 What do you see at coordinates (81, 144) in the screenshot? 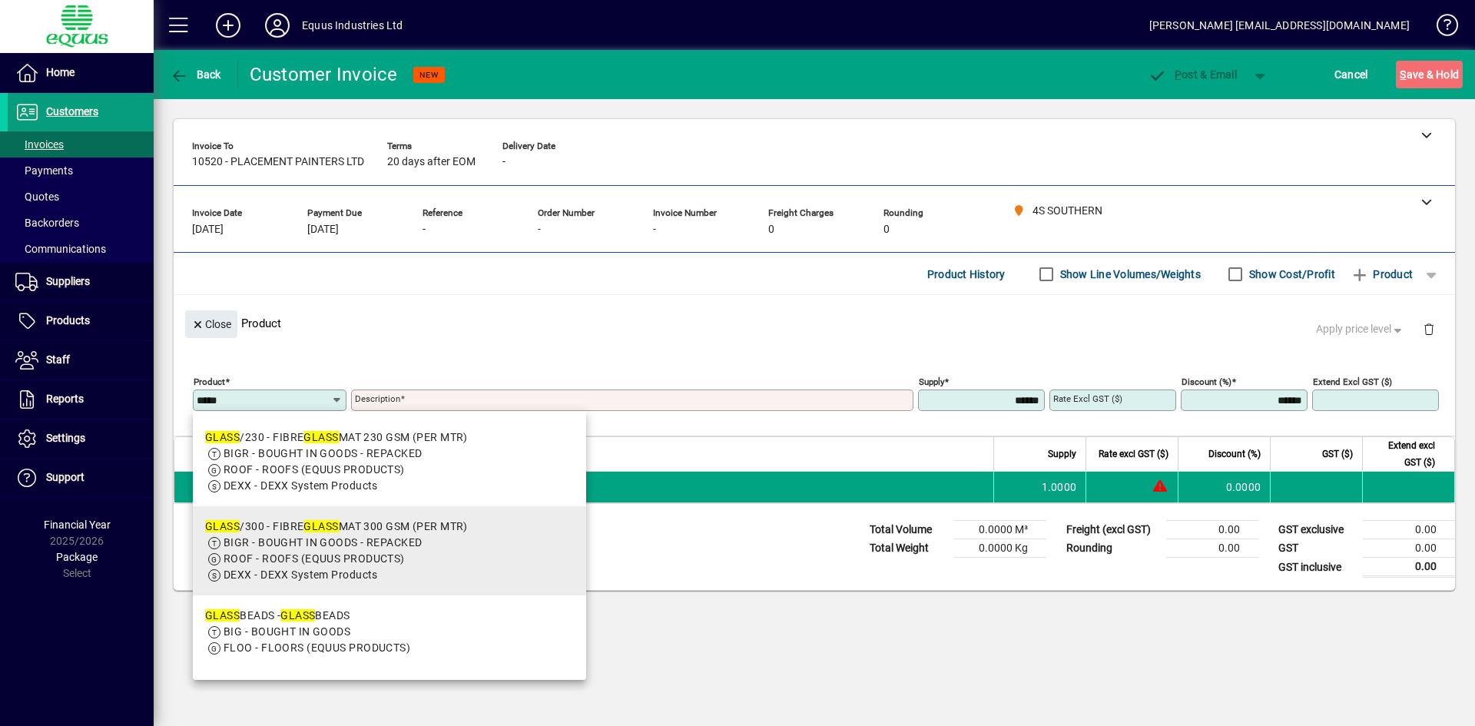
I see `a: Invoices` at bounding box center [81, 144].